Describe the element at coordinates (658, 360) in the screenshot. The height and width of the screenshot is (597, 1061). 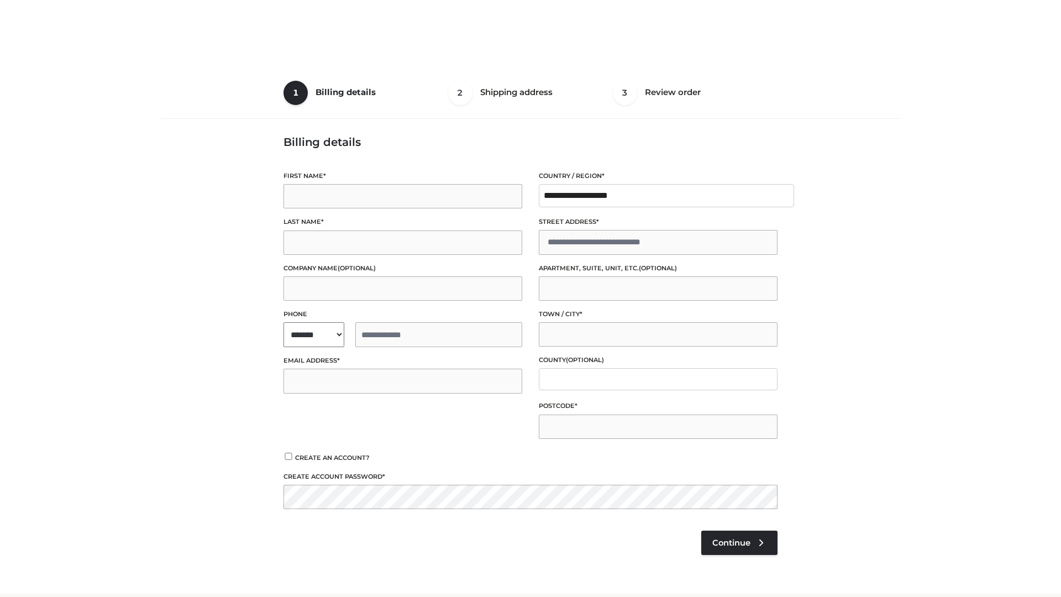
I see `label: County` at that location.